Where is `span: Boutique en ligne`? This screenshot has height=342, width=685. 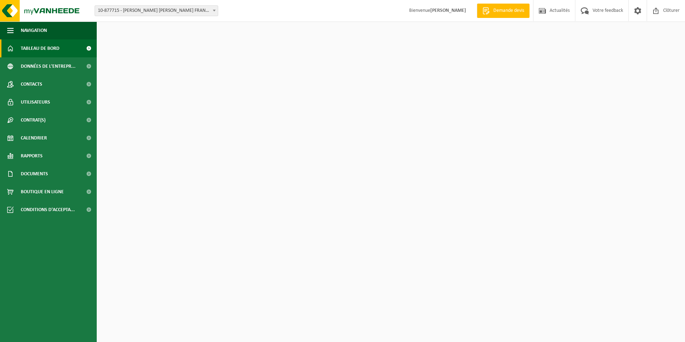 span: Boutique en ligne is located at coordinates (42, 192).